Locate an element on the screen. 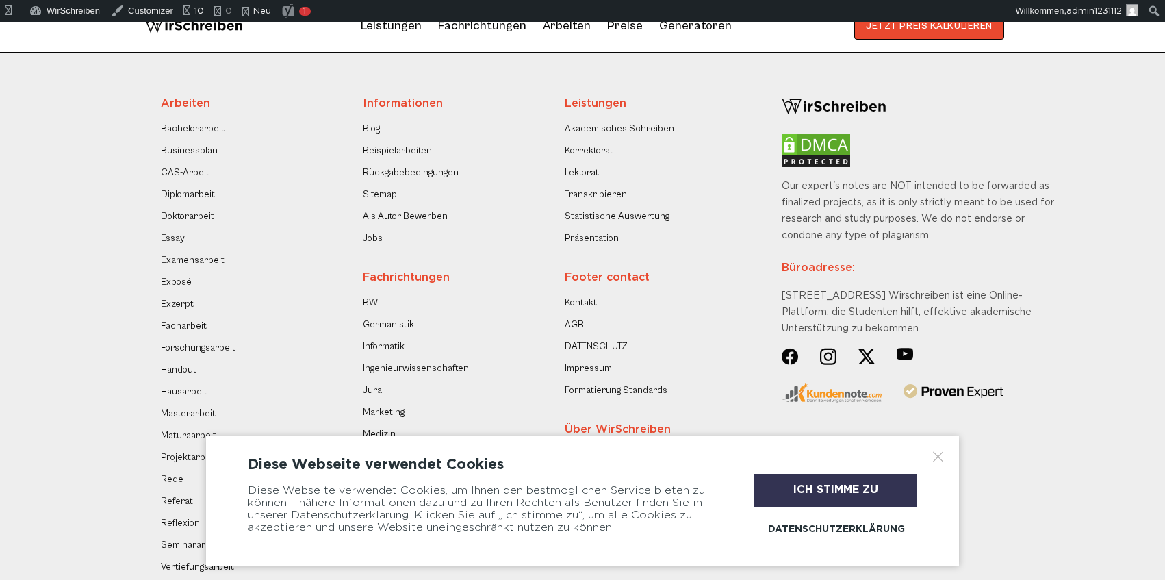  a: Formatierung Standards is located at coordinates (616, 390).